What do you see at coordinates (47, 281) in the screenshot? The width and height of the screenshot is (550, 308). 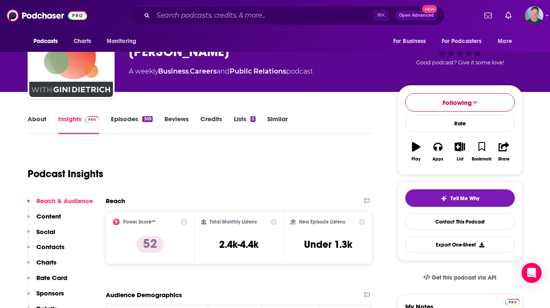 I see `button: Rate Card` at bounding box center [47, 281].